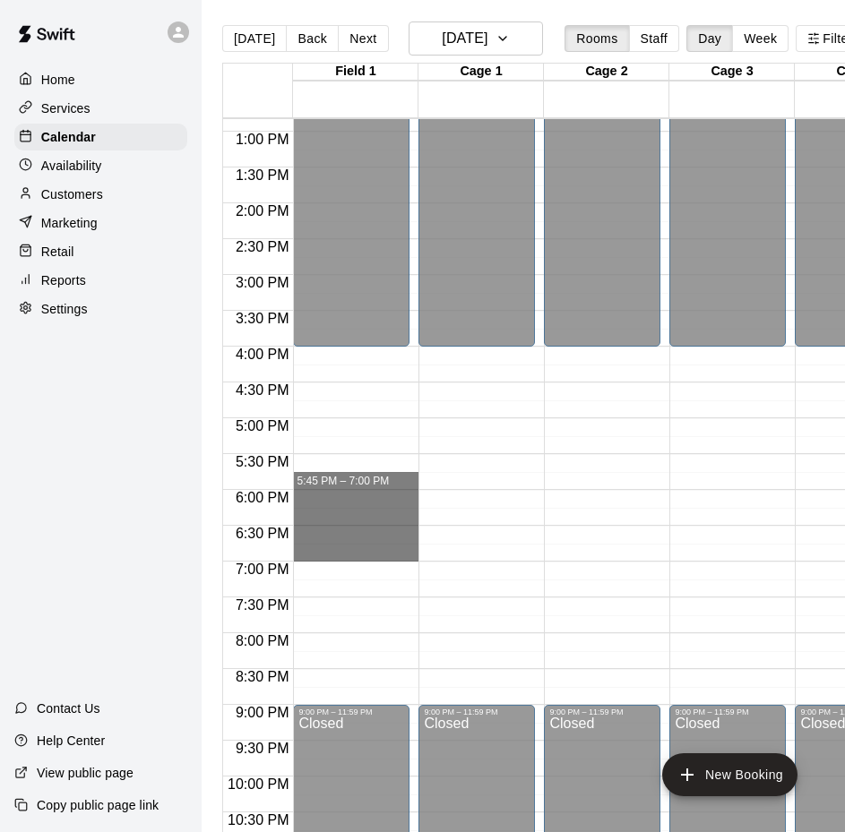 This screenshot has width=845, height=832. What do you see at coordinates (58, 80) in the screenshot?
I see `p: Home` at bounding box center [58, 80].